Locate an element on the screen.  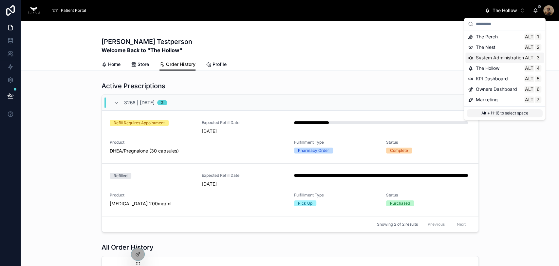
div: Purchased is located at coordinates (400, 203).